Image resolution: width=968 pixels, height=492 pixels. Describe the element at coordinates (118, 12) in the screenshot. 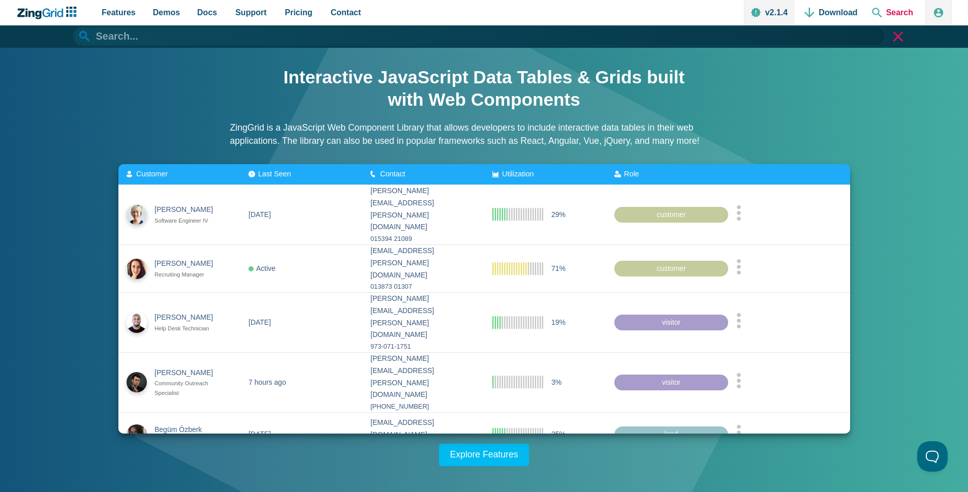

I see `span: Features` at that location.